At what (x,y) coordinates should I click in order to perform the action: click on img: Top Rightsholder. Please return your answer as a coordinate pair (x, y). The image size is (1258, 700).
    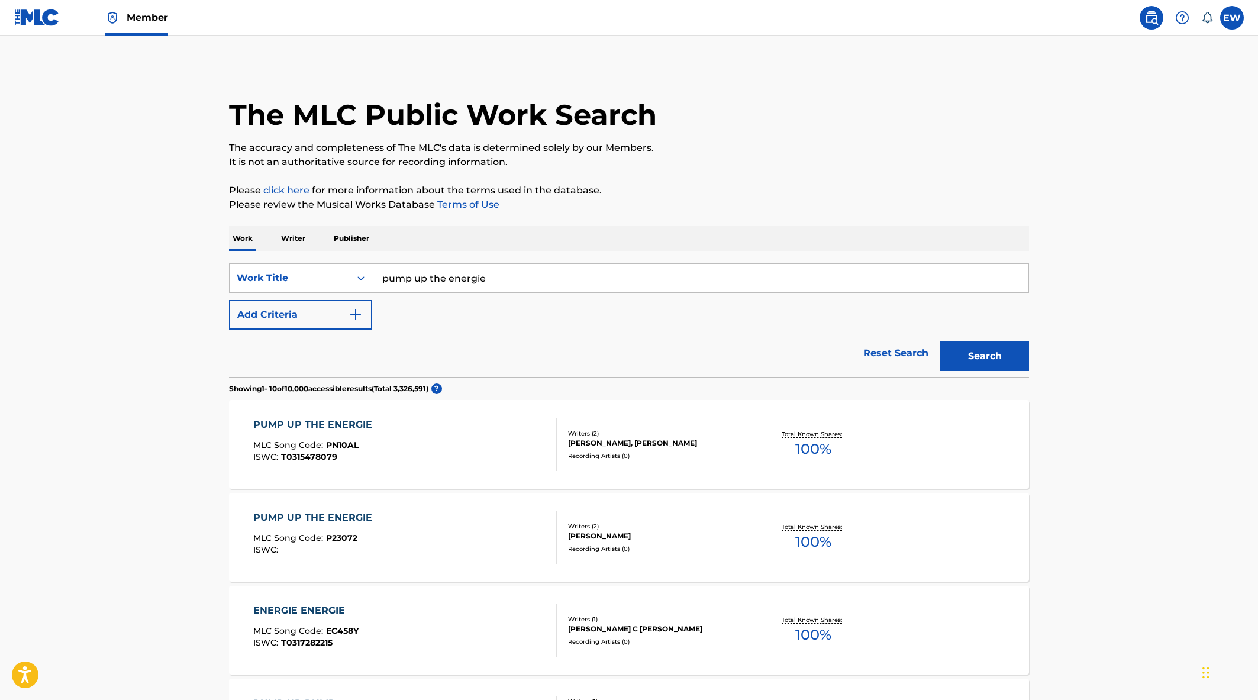
    Looking at the image, I should click on (112, 18).